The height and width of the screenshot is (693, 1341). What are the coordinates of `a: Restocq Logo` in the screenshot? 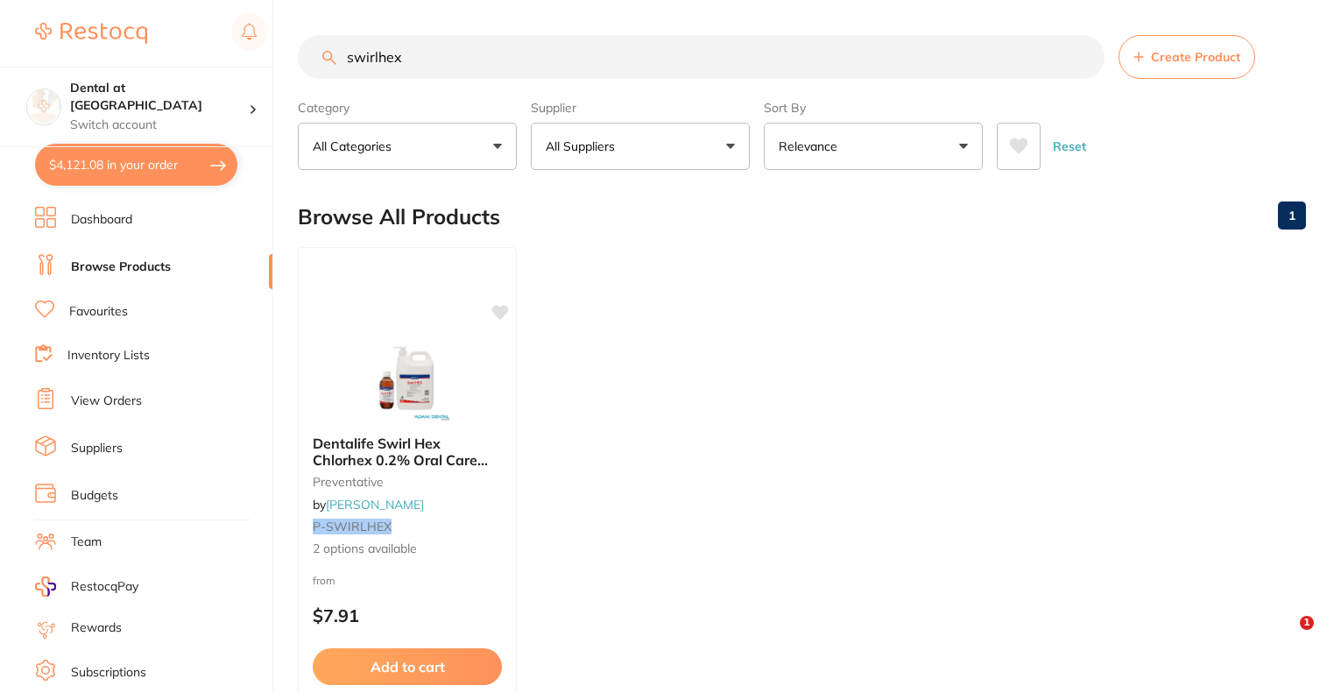 It's located at (91, 33).